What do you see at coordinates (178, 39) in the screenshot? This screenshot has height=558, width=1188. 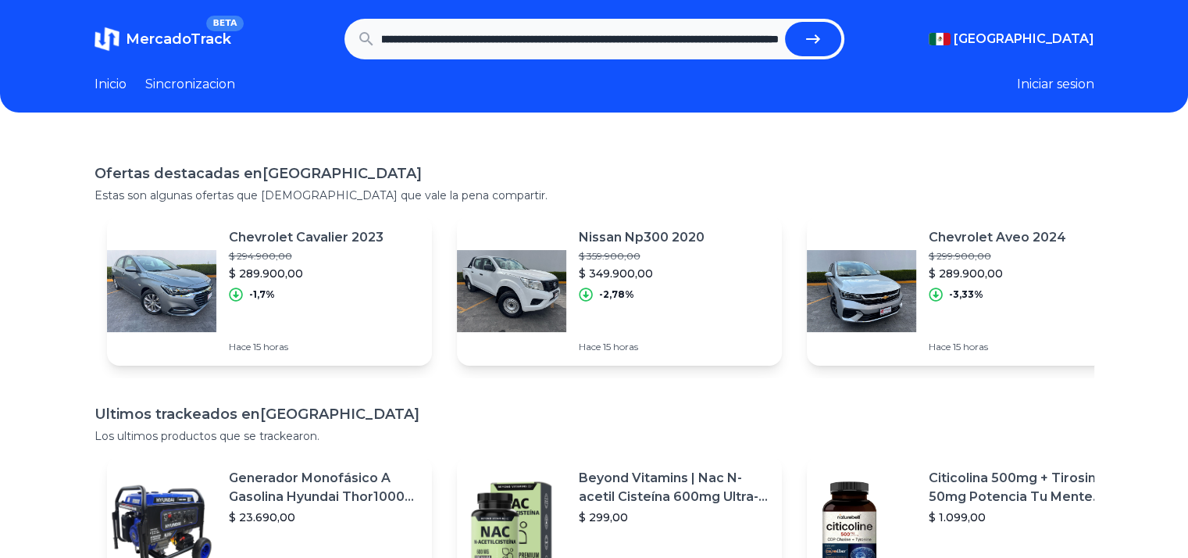 I see `span: MercadoTrack` at bounding box center [178, 39].